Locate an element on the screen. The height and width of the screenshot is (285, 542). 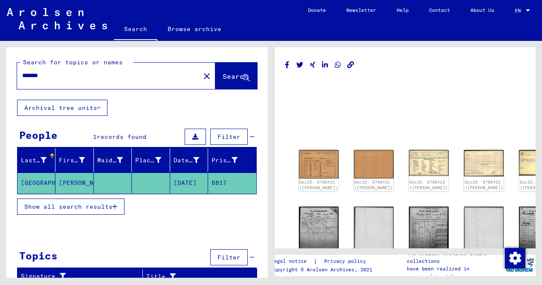
button: Share on Xing is located at coordinates (313, 65).